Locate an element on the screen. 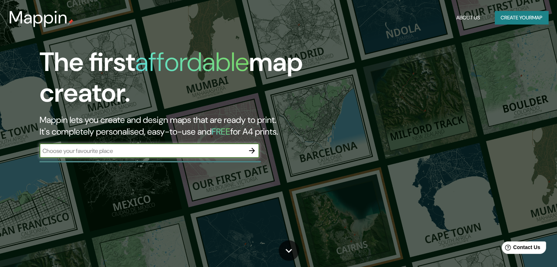 This screenshot has height=267, width=557. h1: affordable is located at coordinates (192, 62).